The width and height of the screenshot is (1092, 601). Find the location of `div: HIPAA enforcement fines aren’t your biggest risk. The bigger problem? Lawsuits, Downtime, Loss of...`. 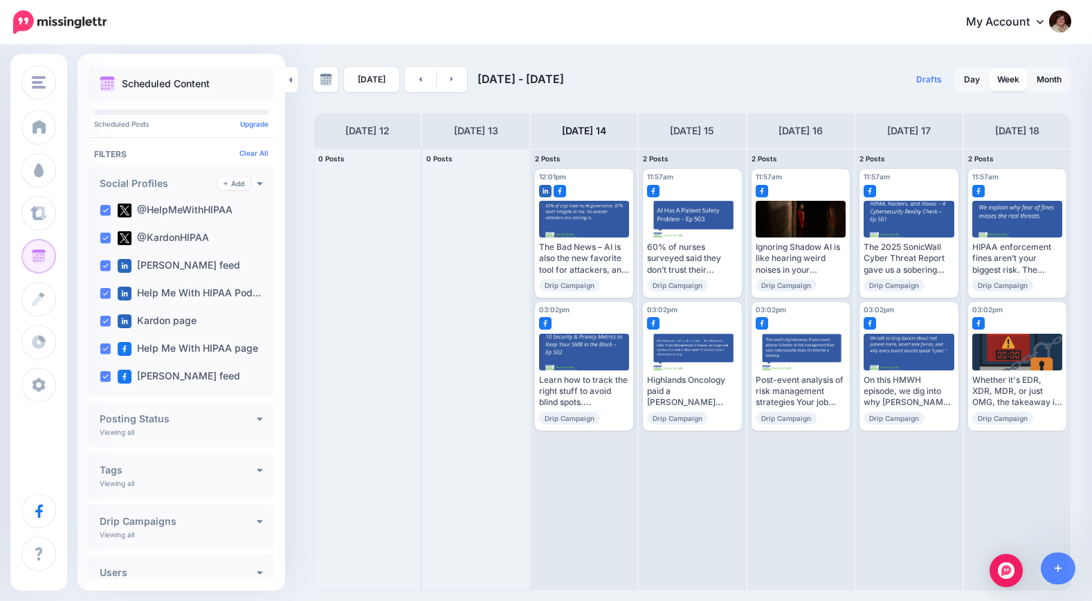

div: HIPAA enforcement fines aren’t your biggest risk. The bigger problem? Lawsuits, Downtime, Loss of... is located at coordinates (1017, 258).